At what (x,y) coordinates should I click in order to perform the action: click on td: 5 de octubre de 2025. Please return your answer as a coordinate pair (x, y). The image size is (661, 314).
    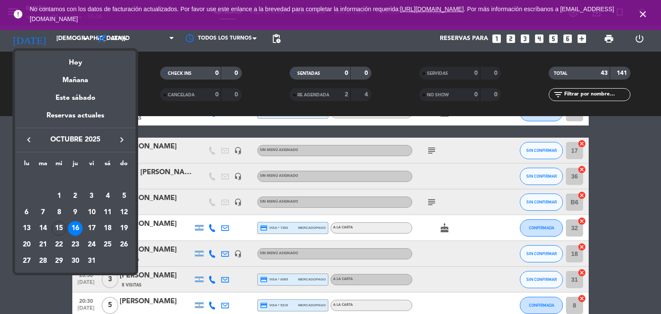
    Looking at the image, I should click on (124, 196).